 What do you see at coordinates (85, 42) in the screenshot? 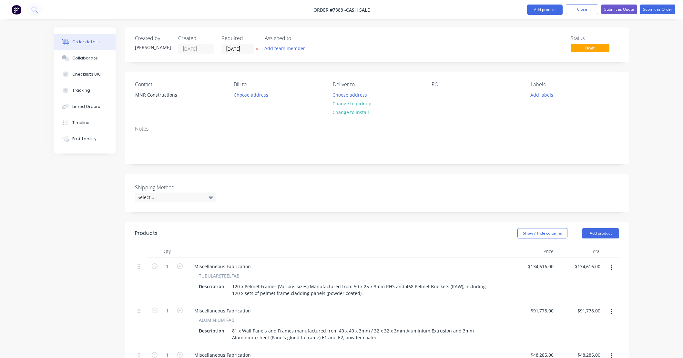
I see `button: Order details` at bounding box center [85, 42].